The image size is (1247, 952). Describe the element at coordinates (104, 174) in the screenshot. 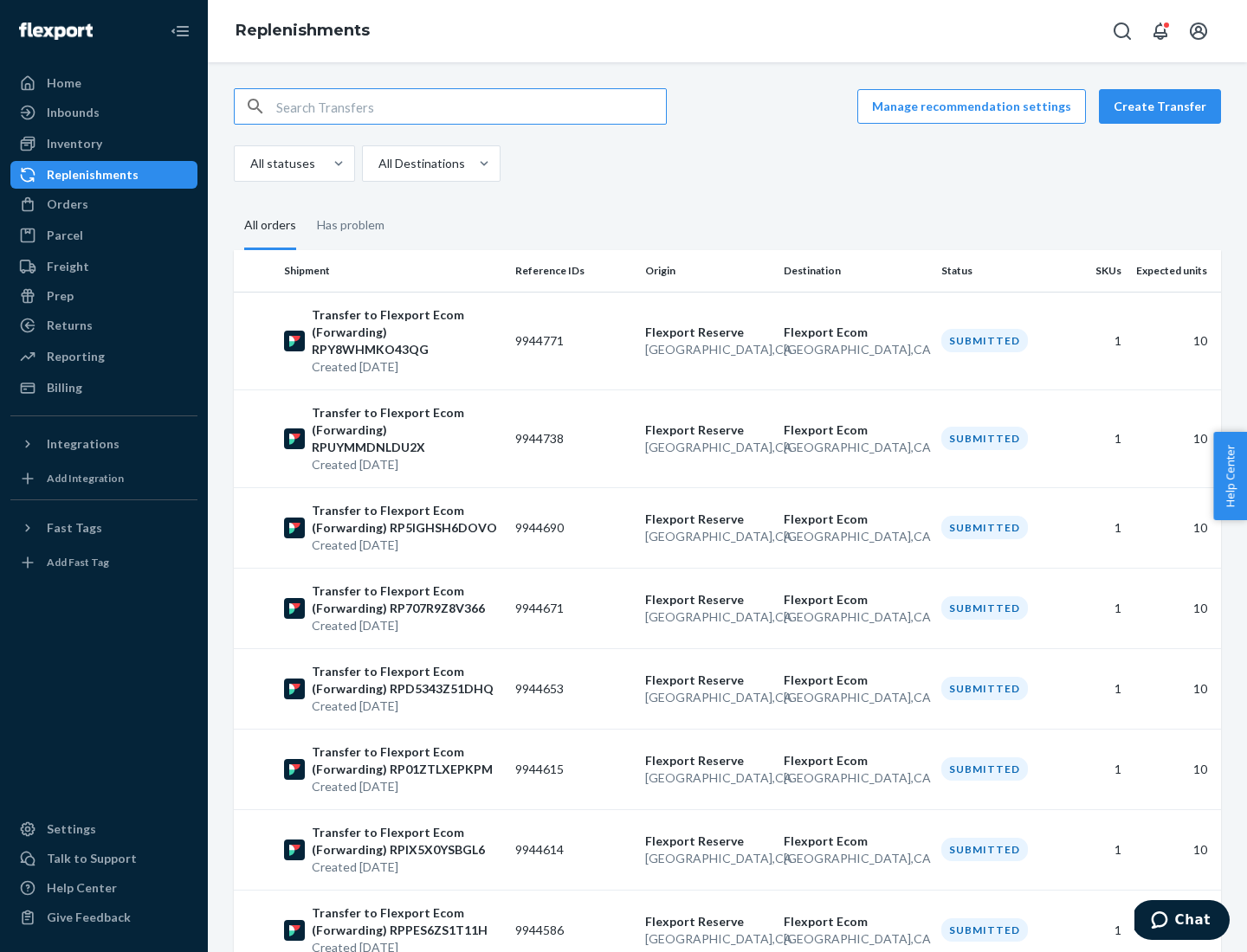

I see `a: Replenishments` at that location.